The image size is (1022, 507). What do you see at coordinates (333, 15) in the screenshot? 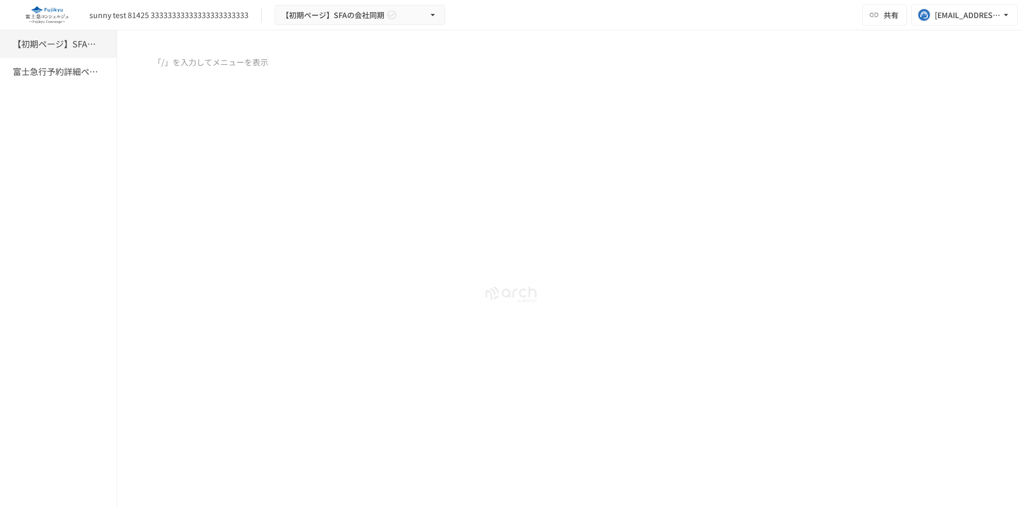
I see `span: 【初期ページ】SFAの会社同期` at bounding box center [333, 15].